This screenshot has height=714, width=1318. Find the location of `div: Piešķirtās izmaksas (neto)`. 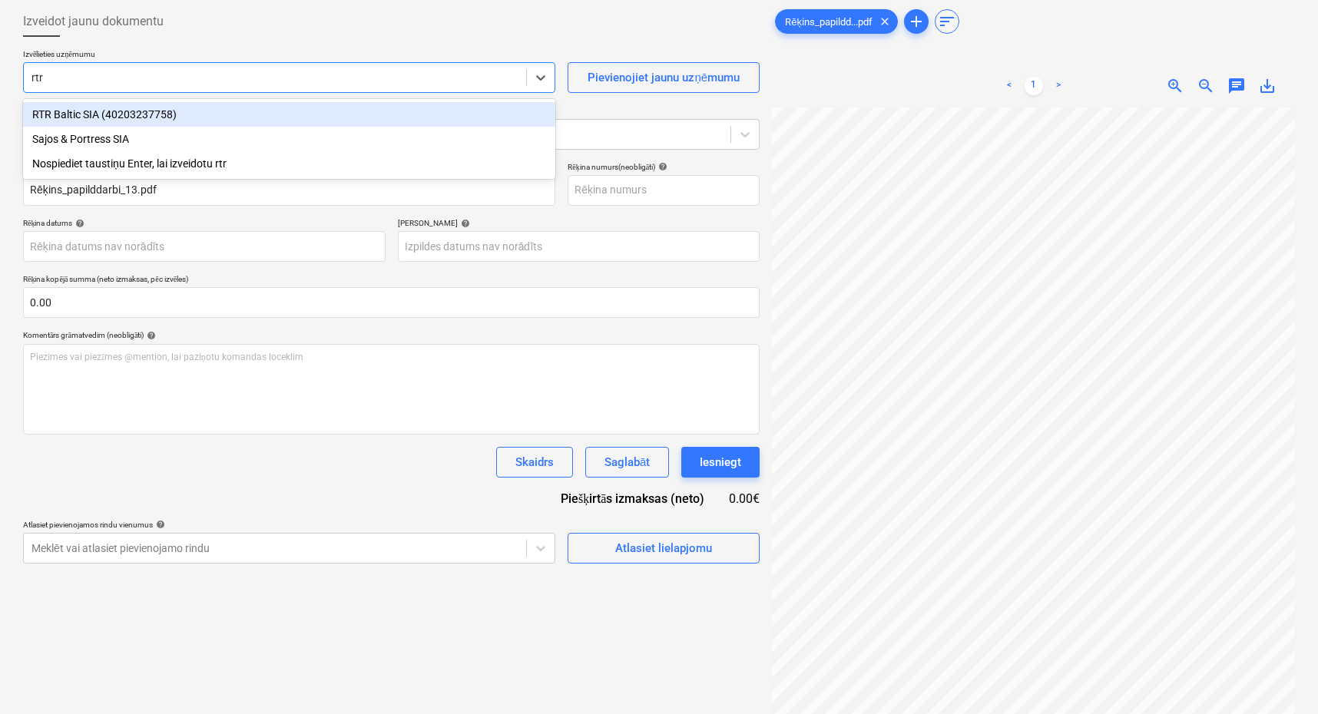

div: Piešķirtās izmaksas (neto) is located at coordinates (638, 498).